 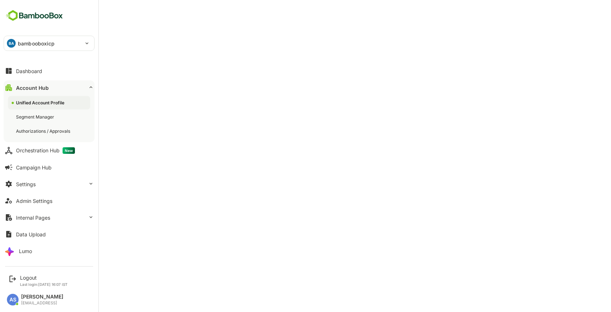 I want to click on div: Admin Settings, so click(x=34, y=201).